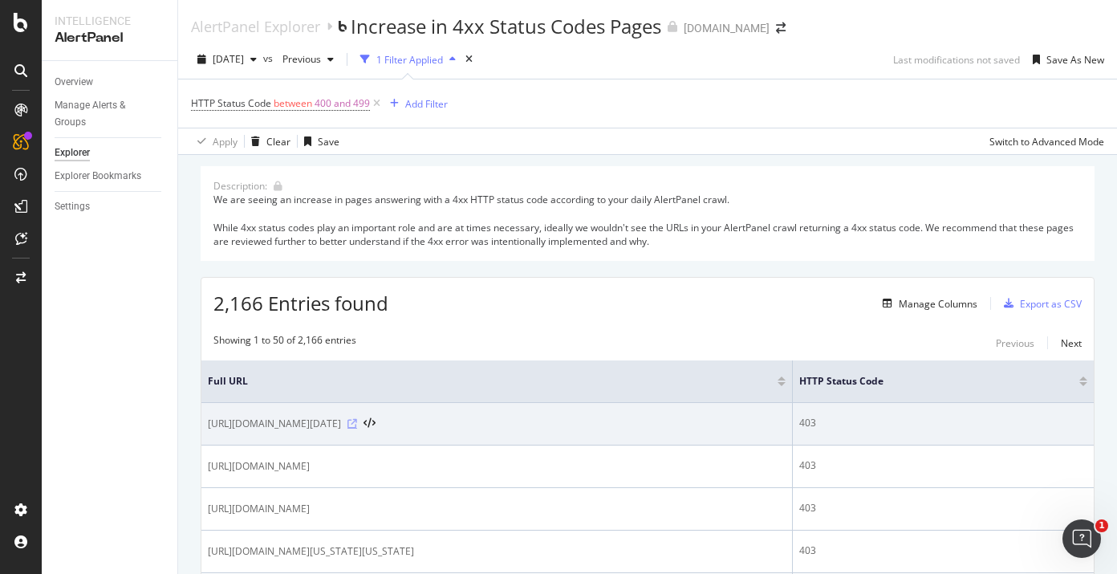 Image resolution: width=1117 pixels, height=574 pixels. I want to click on div: Explorer Bookmarks, so click(98, 176).